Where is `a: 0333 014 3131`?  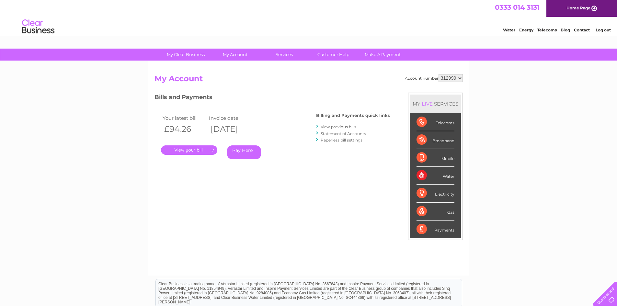 a: 0333 014 3131 is located at coordinates (517, 7).